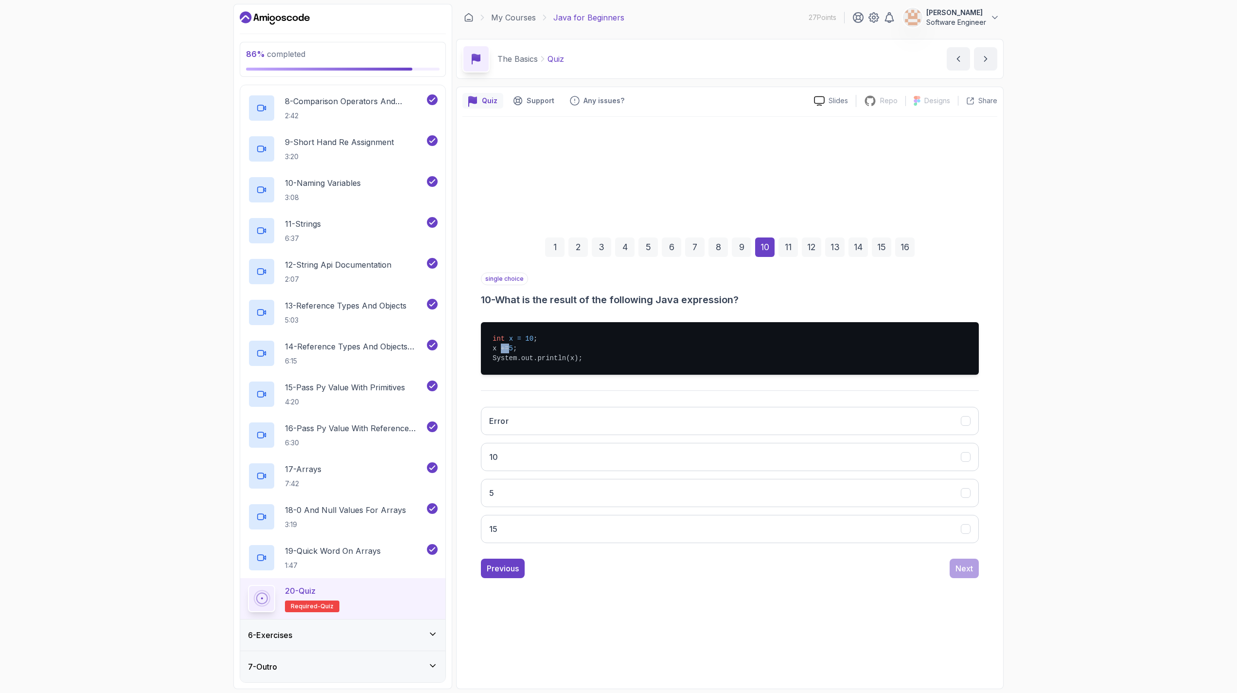 Image resolution: width=1237 pixels, height=693 pixels. Describe the element at coordinates (730, 300) in the screenshot. I see `h3: 10 - What is the result of the following Java expression?` at that location.